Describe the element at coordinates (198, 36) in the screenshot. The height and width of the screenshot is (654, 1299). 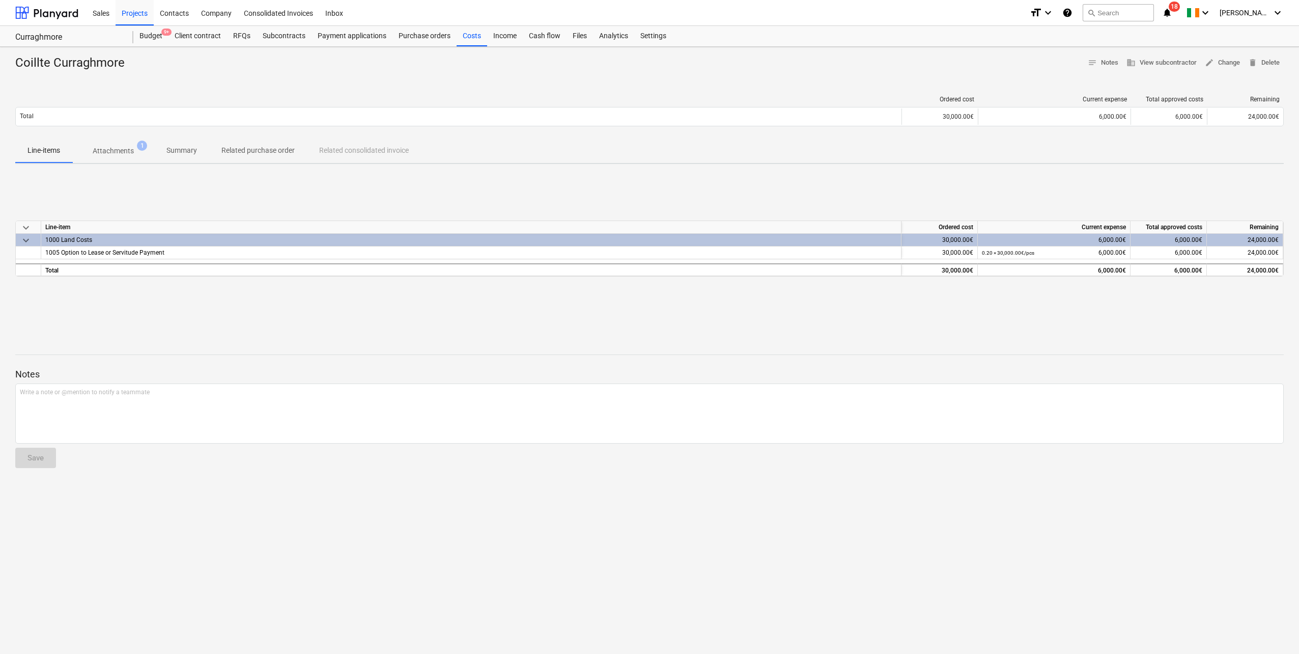
I see `a: Client contract` at that location.